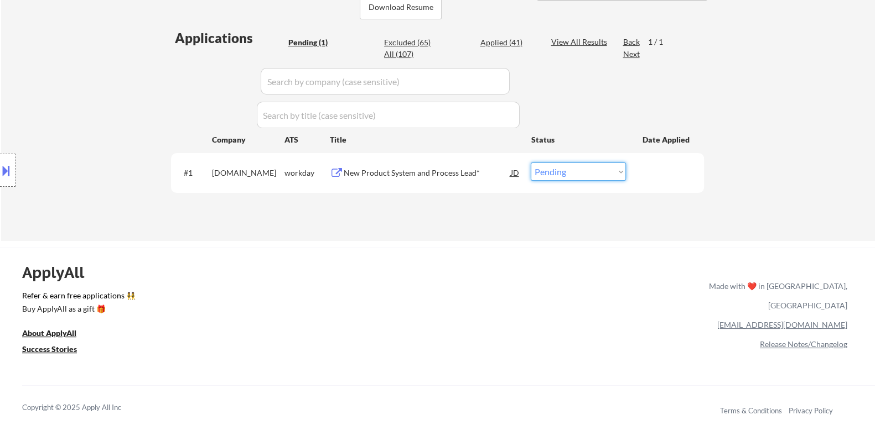 The height and width of the screenshot is (436, 875). I want to click on div: Status, so click(578, 139).